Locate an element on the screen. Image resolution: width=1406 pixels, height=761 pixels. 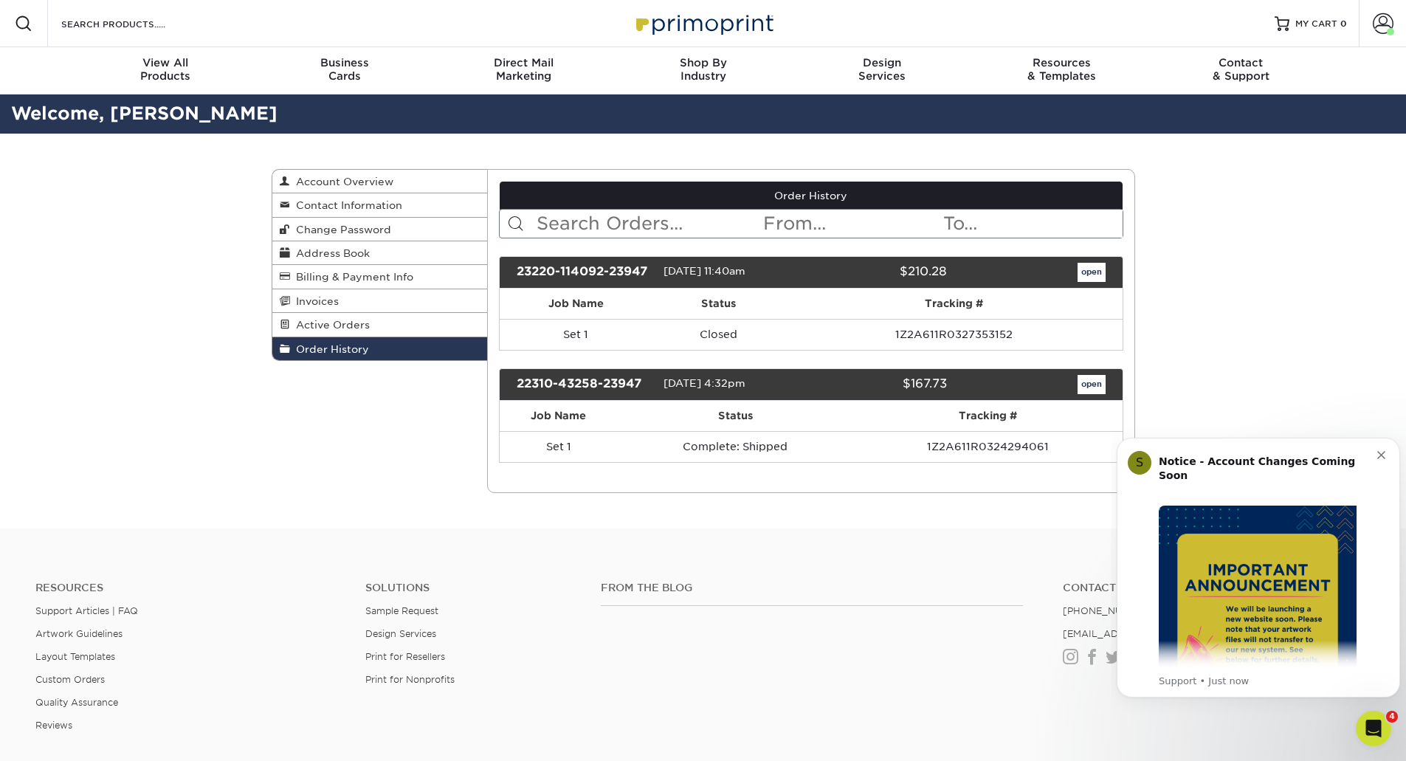
span: 4 is located at coordinates (1392, 717).